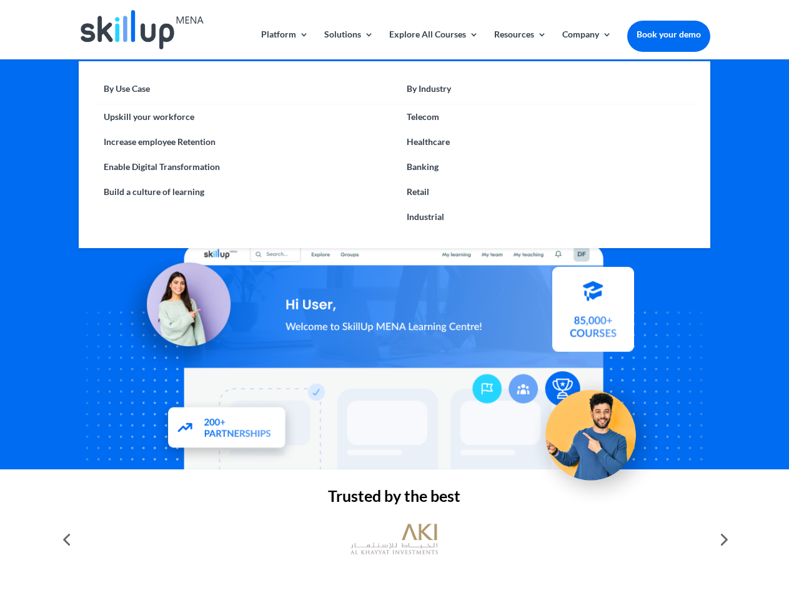  What do you see at coordinates (668, 34) in the screenshot?
I see `a: Book your demo` at bounding box center [668, 34].